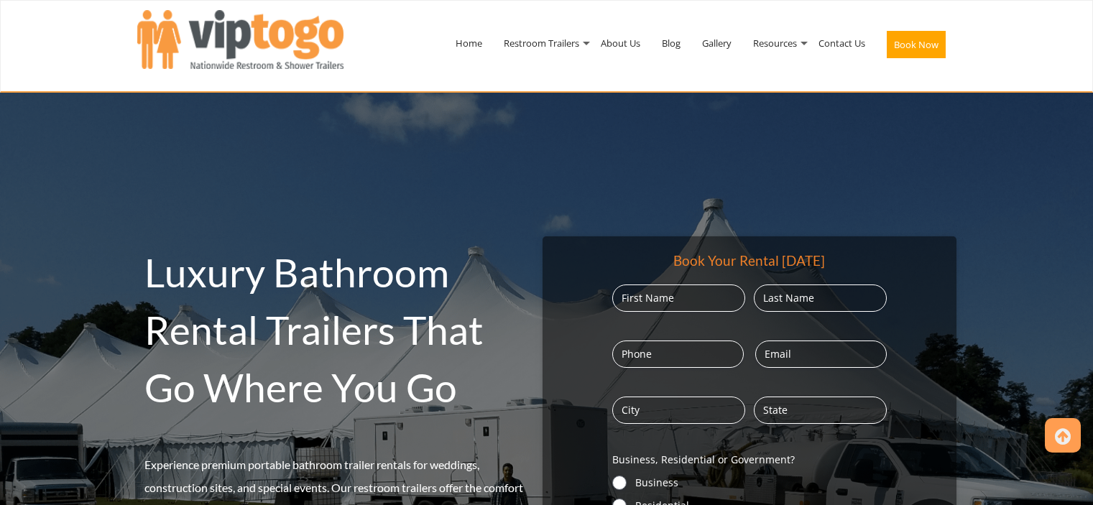 The image size is (1093, 505). What do you see at coordinates (841, 43) in the screenshot?
I see `a: Contact Us` at bounding box center [841, 43].